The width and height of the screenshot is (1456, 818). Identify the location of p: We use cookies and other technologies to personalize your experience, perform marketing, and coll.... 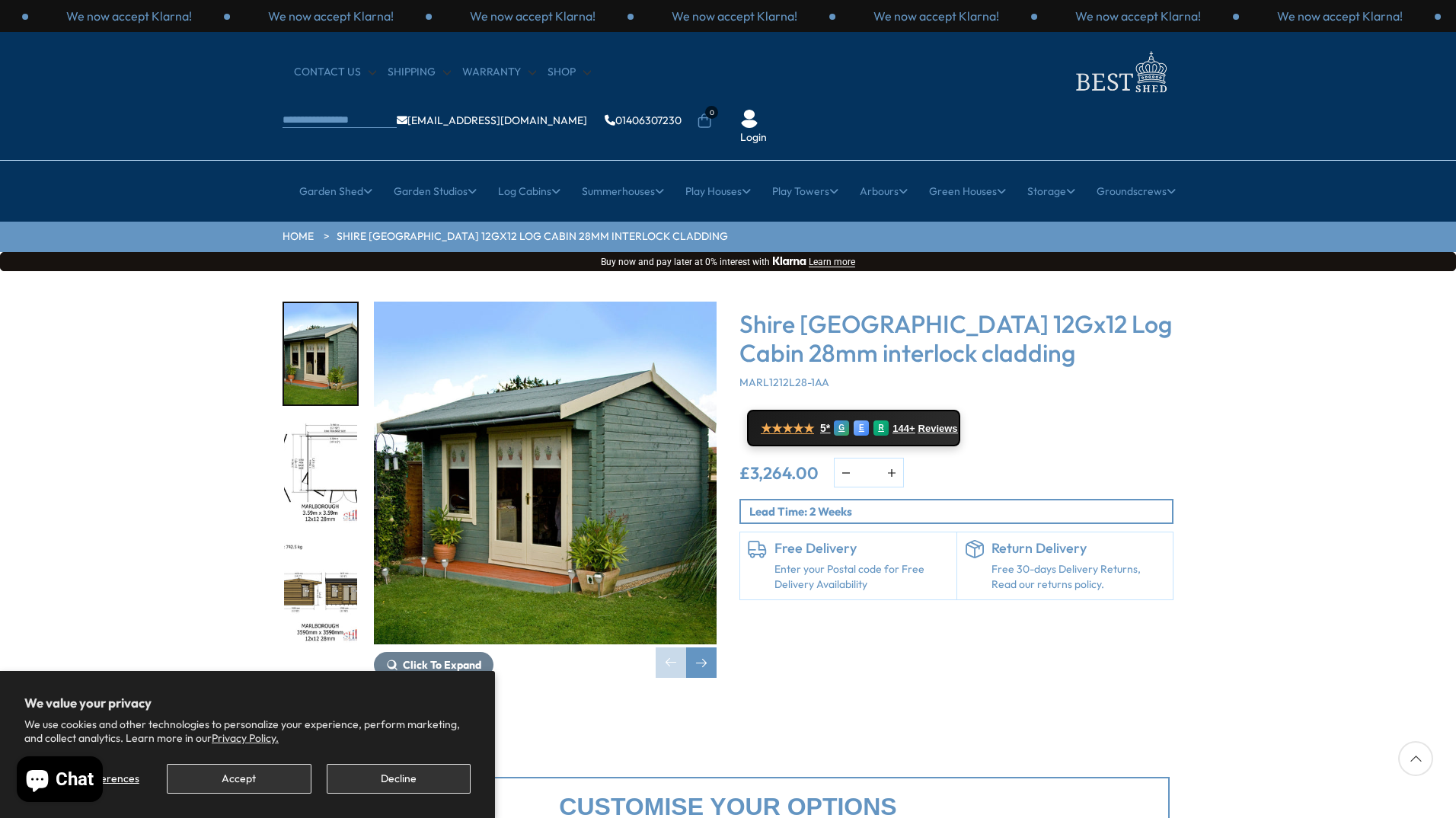
(247, 731).